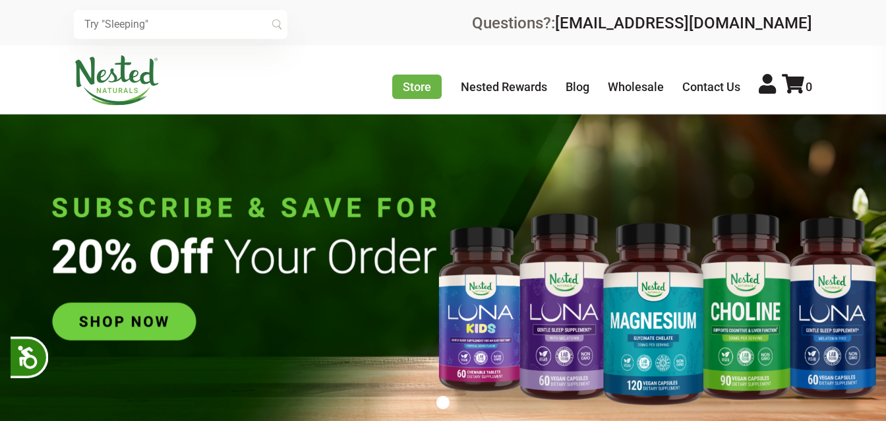 This screenshot has width=886, height=421. What do you see at coordinates (642, 23) in the screenshot?
I see `div: Questions?:` at bounding box center [642, 23].